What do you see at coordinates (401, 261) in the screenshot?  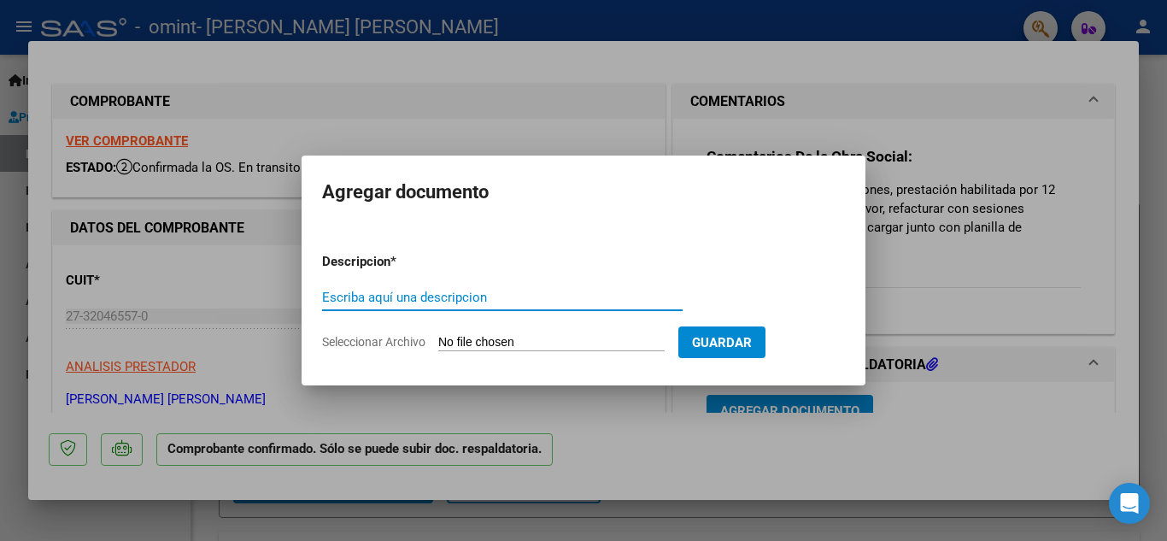 I see `p: Descripcion` at bounding box center [401, 261].